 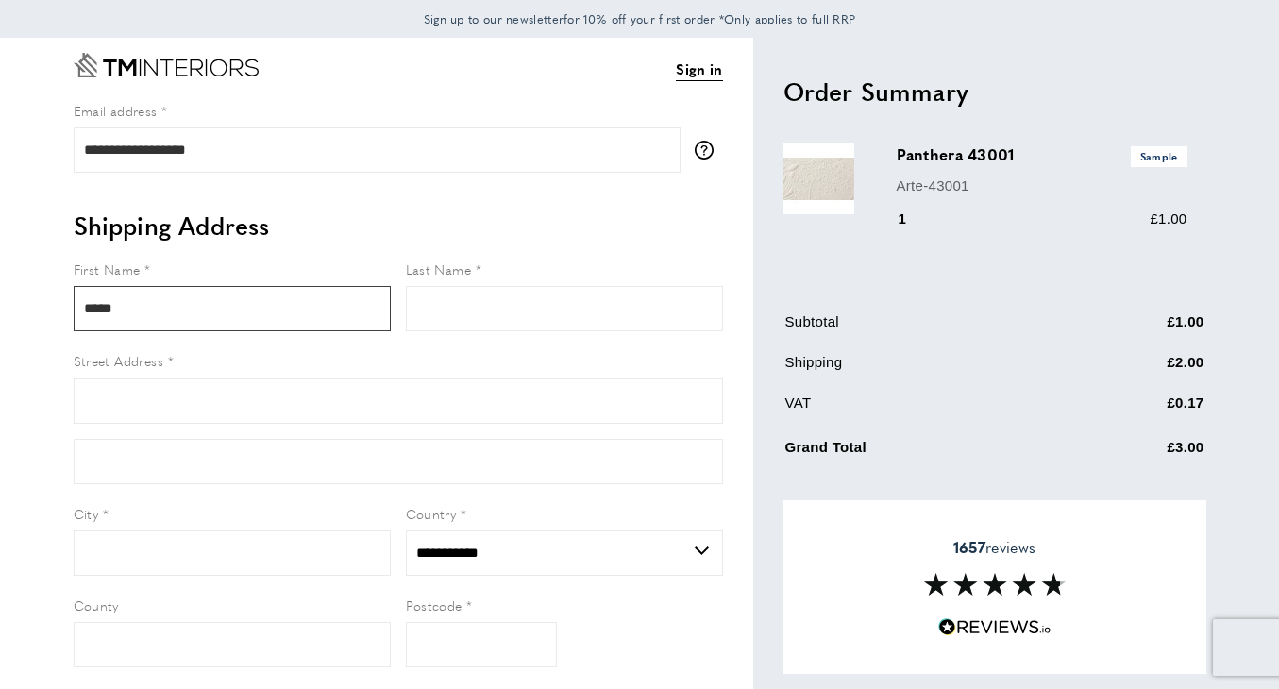 I want to click on td: £1.00, so click(x=1139, y=328).